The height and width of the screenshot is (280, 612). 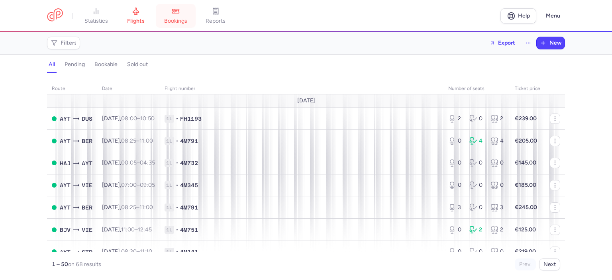 What do you see at coordinates (74, 65) in the screenshot?
I see `h4: pending` at bounding box center [74, 65].